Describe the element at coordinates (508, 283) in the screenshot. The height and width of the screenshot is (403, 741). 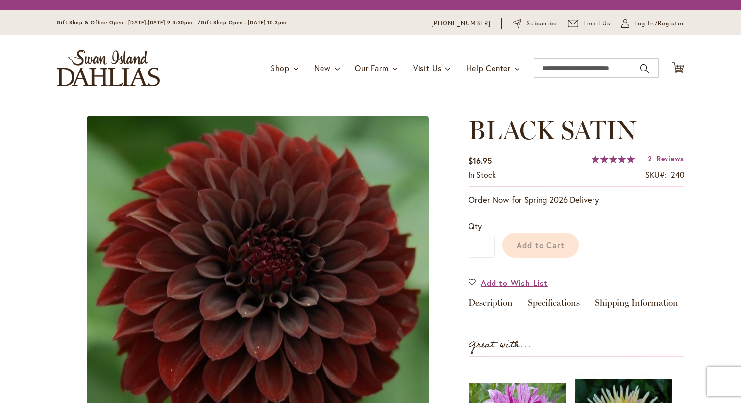
I see `a: Add to Wish List` at that location.